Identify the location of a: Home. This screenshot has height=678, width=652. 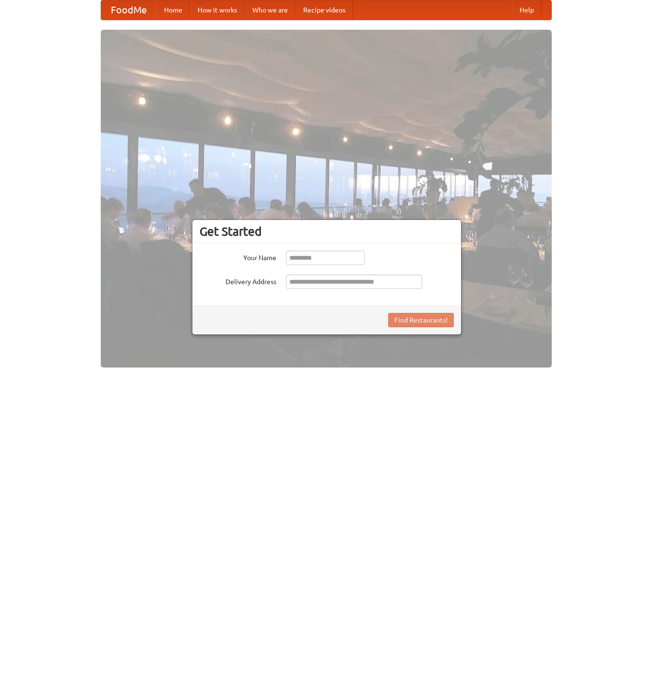
(173, 10).